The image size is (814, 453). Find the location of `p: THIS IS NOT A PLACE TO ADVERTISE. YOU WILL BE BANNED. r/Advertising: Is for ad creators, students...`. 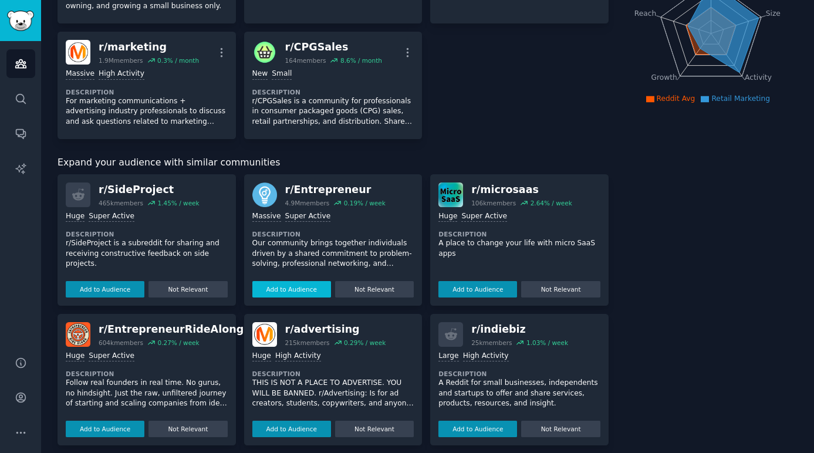

p: THIS IS NOT A PLACE TO ADVERTISE. YOU WILL BE BANNED. r/Advertising: Is for ad creators, students... is located at coordinates (333, 393).